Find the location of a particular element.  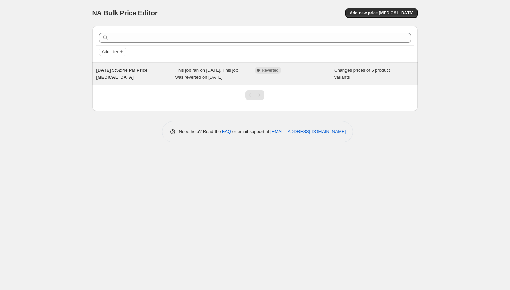

nav: Pagination is located at coordinates (255, 95).